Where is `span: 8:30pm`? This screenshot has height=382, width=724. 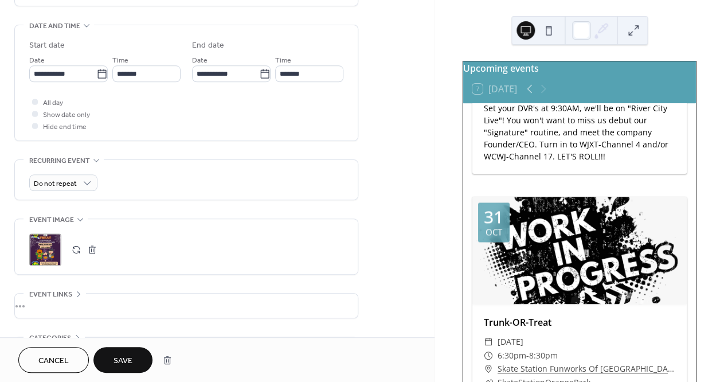 span: 8:30pm is located at coordinates (543, 355).